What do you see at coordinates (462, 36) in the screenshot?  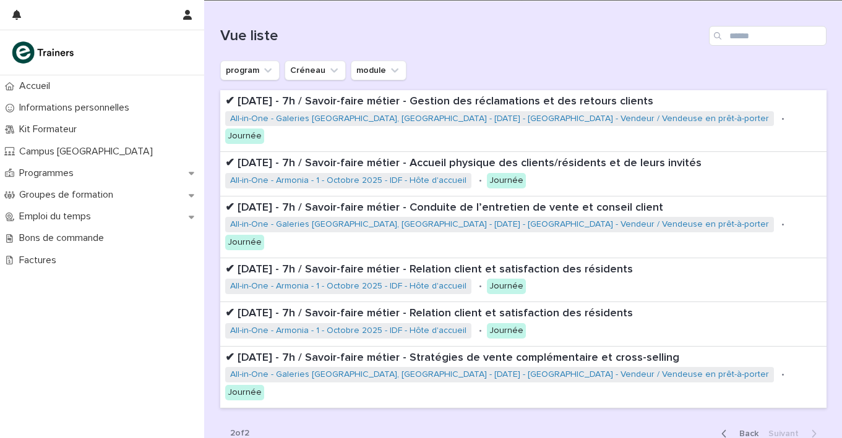 I see `h1: Vue liste` at bounding box center [462, 36].